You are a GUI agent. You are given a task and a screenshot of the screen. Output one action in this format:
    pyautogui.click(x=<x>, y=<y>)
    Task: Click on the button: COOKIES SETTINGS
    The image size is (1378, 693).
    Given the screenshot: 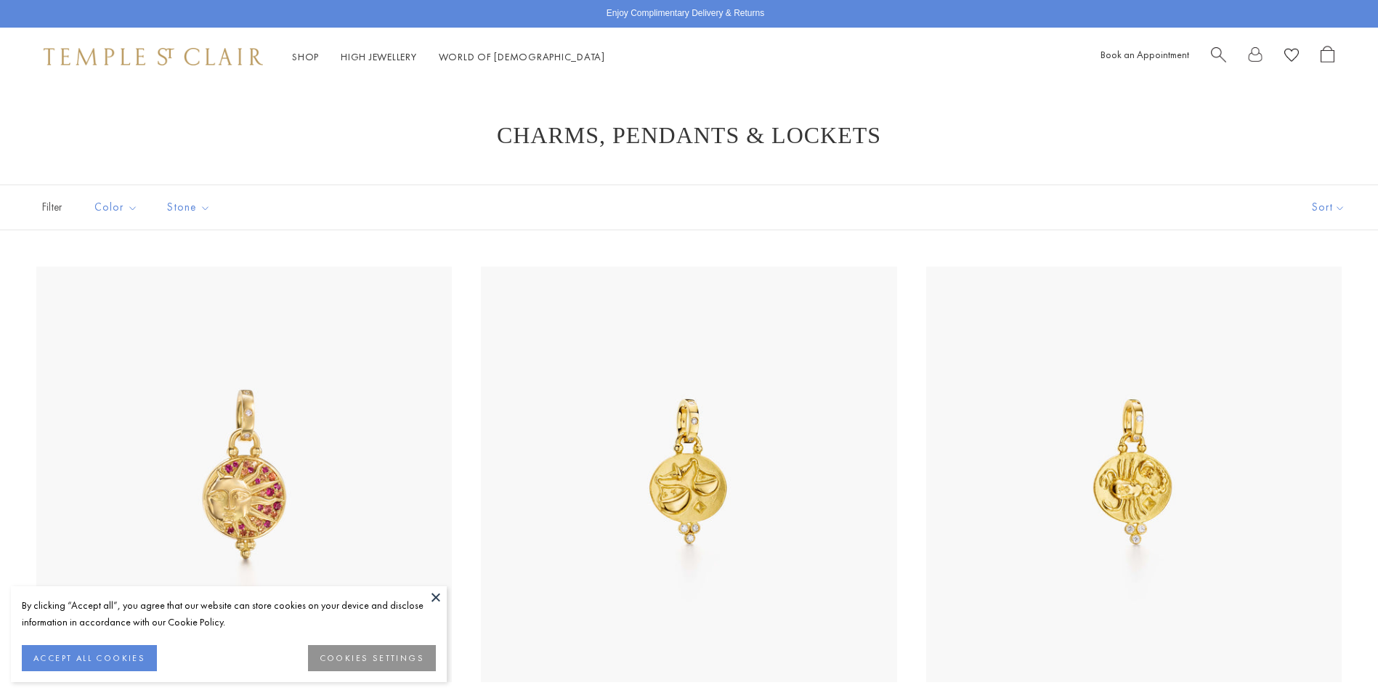 What is the action you would take?
    pyautogui.click(x=372, y=658)
    